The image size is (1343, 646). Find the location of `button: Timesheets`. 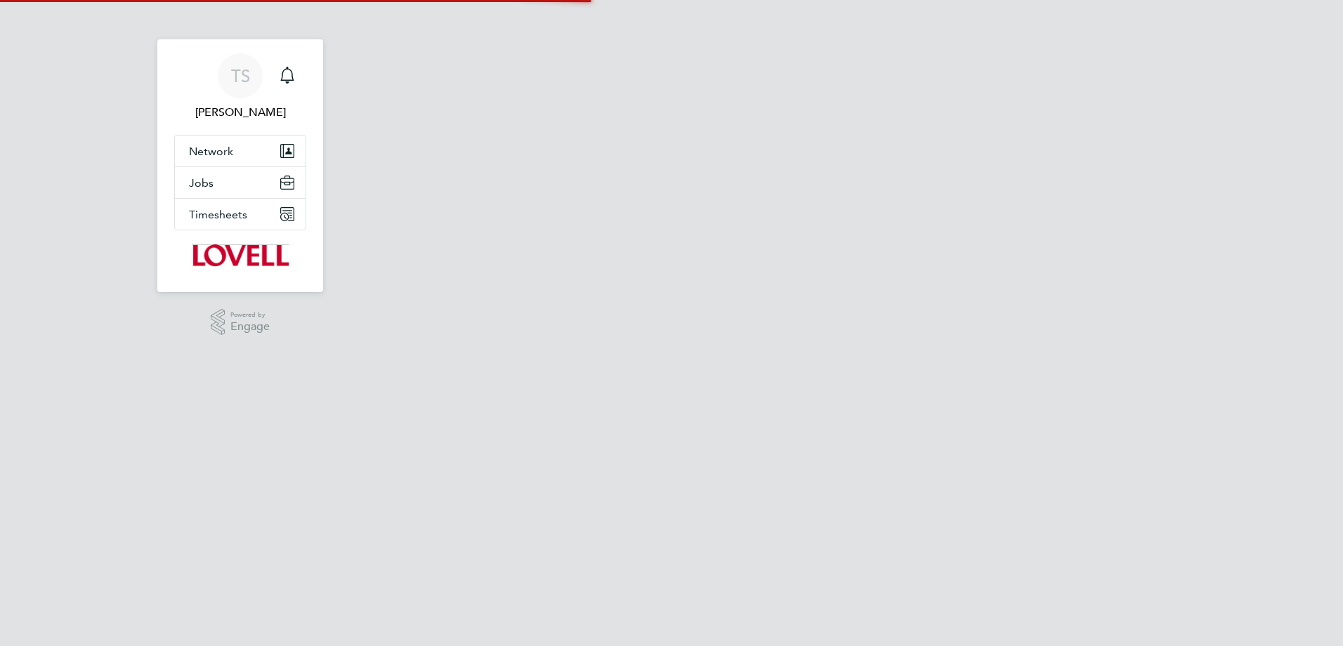

button: Timesheets is located at coordinates (240, 214).